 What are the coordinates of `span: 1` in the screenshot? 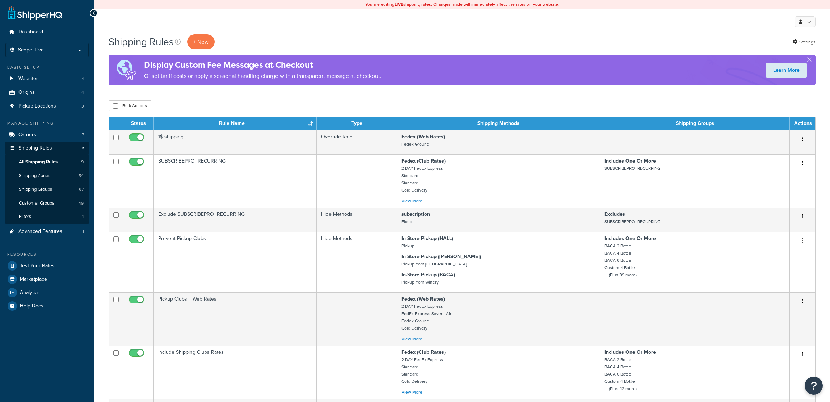 It's located at (83, 217).